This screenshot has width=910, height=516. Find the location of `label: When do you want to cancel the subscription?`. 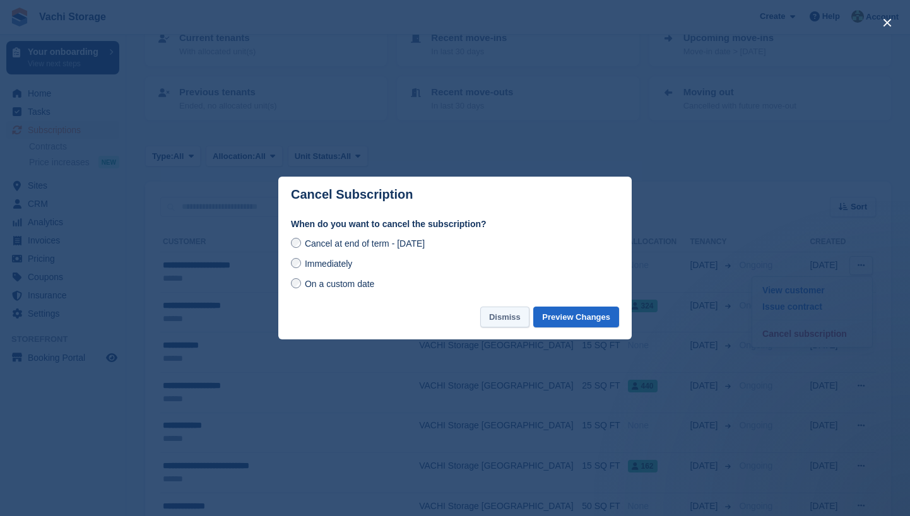

label: When do you want to cancel the subscription? is located at coordinates (455, 224).